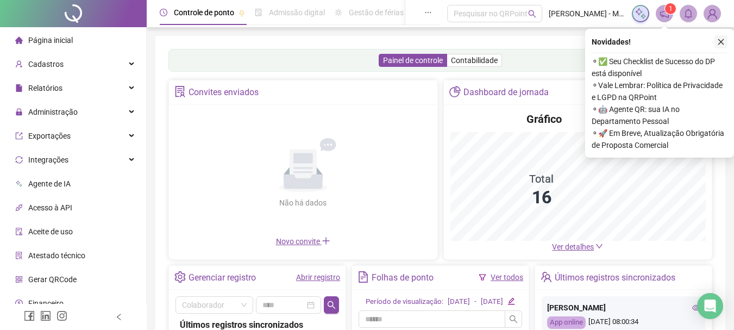 The width and height of the screenshot is (734, 330). What do you see at coordinates (180, 277) in the screenshot?
I see `span: setting` at bounding box center [180, 277].